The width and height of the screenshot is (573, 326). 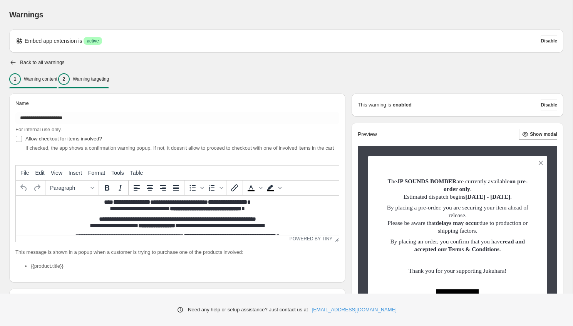 What do you see at coordinates (235, 188) in the screenshot?
I see `button: Insert/edit link` at bounding box center [235, 188].